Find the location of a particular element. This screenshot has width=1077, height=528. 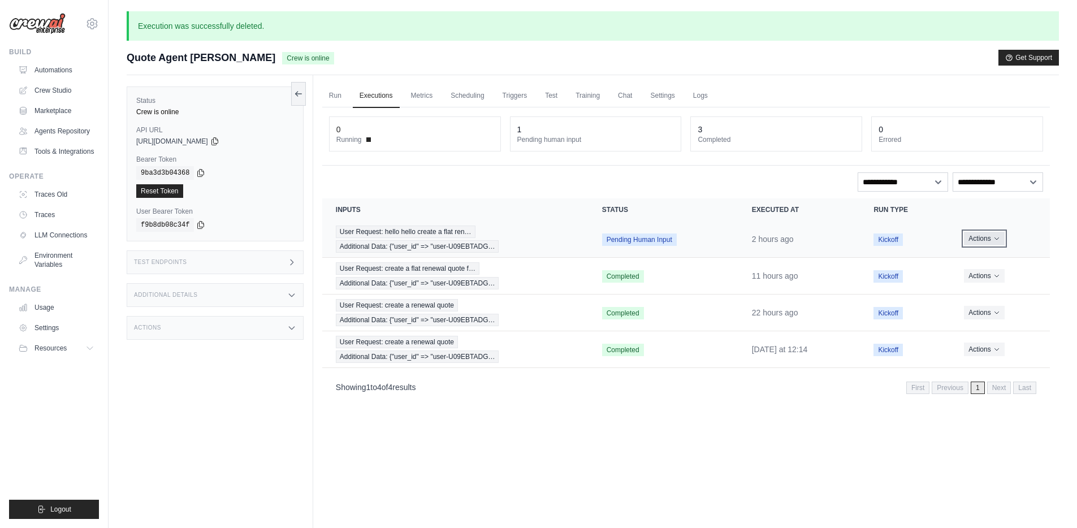

button: Get Support is located at coordinates (1028, 58).